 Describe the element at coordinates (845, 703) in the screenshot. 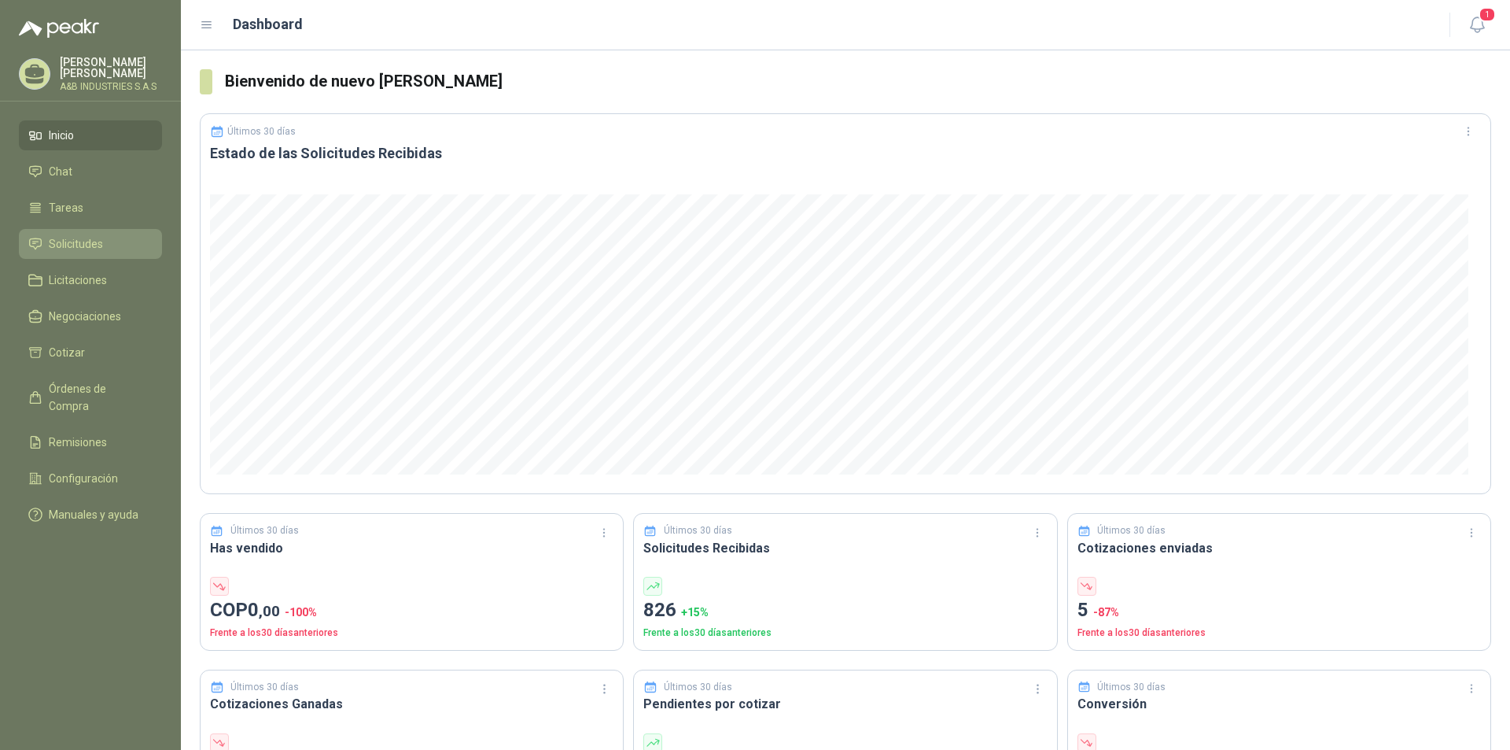

I see `h3: Pendientes por cotizar` at that location.